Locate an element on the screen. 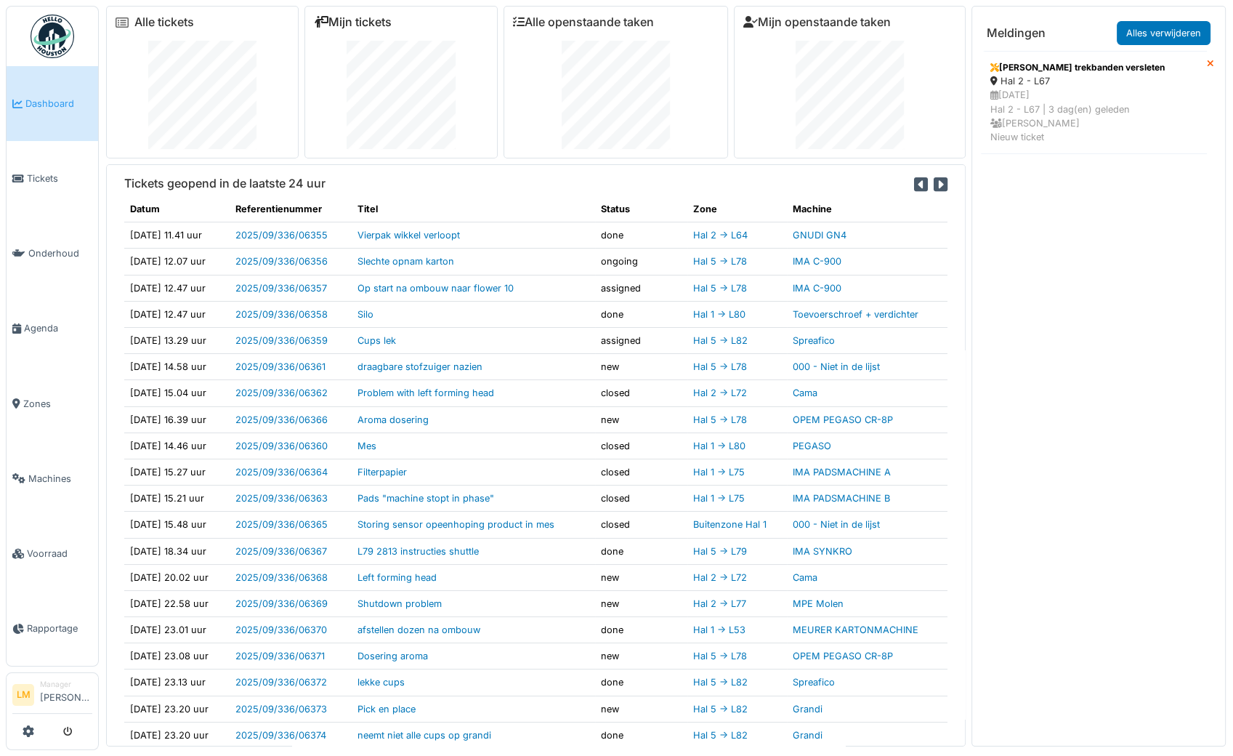 This screenshot has height=756, width=1233. a: Alles verwijderen is located at coordinates (1163, 33).